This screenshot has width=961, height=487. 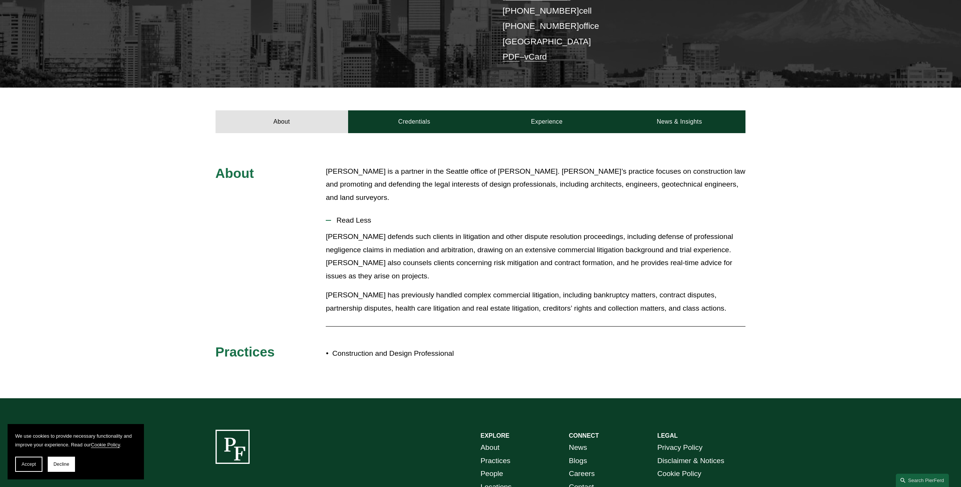 I want to click on a: Blogs, so click(x=578, y=460).